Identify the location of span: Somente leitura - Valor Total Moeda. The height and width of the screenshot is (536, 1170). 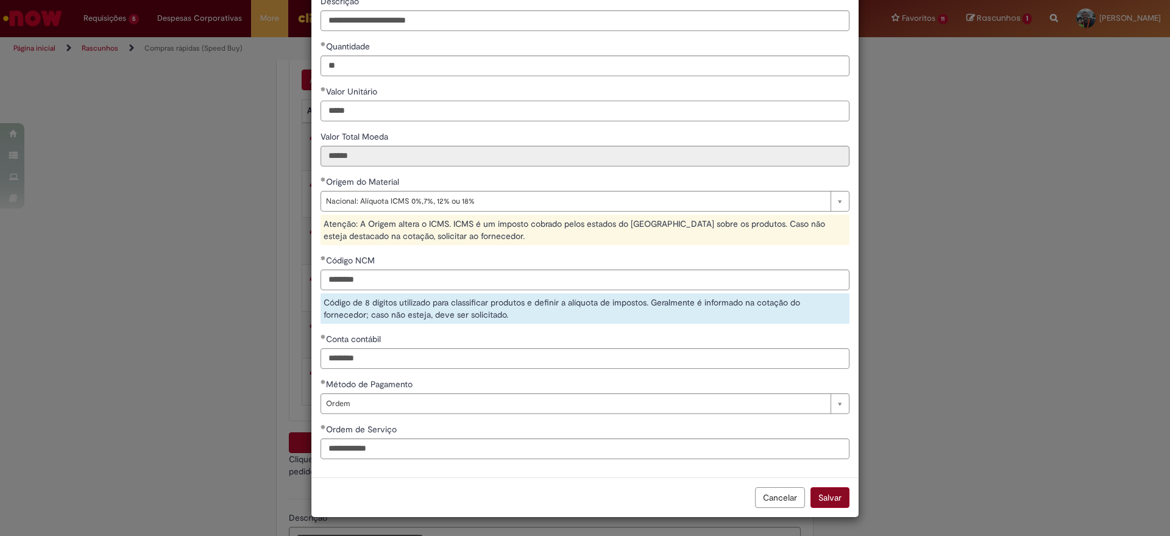
(355, 137).